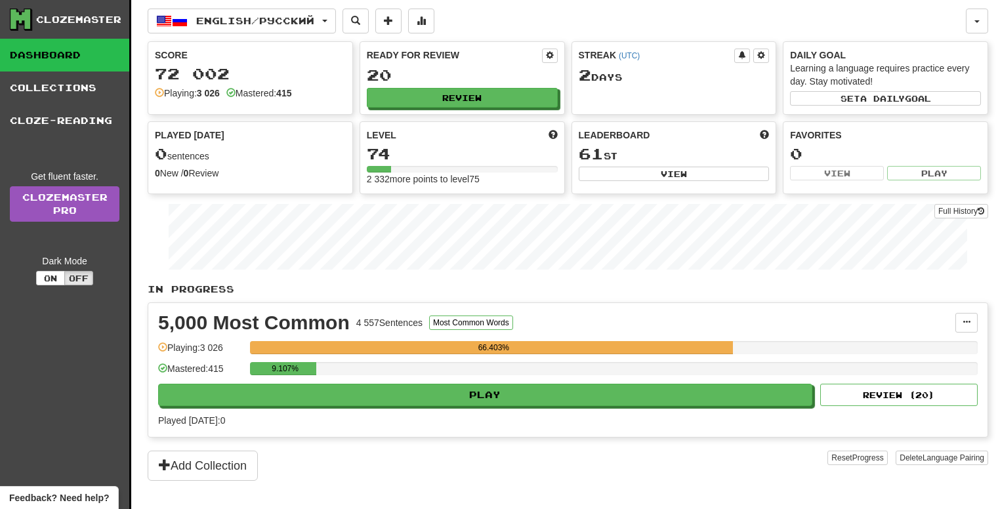 The height and width of the screenshot is (509, 998). I want to click on div: Score, so click(250, 55).